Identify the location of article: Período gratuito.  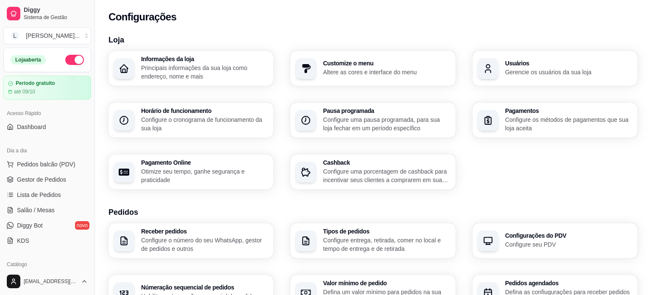
(35, 83).